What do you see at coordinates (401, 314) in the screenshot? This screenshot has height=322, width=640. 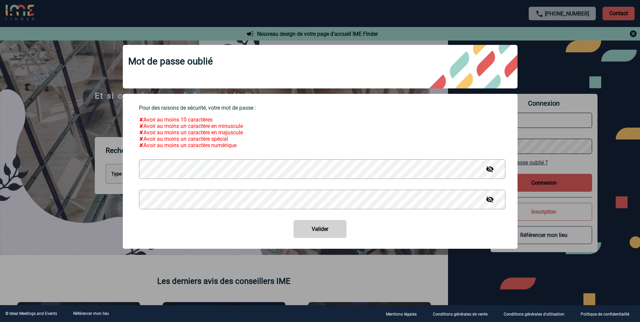 I see `p: Mentions légales` at bounding box center [401, 314].